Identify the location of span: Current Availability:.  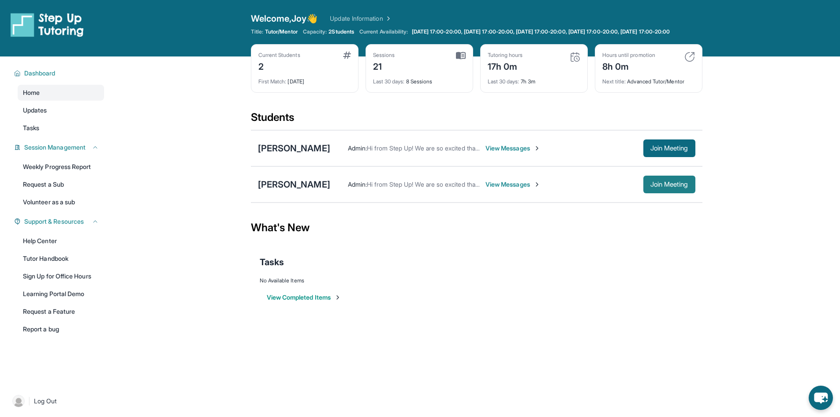
(384, 32).